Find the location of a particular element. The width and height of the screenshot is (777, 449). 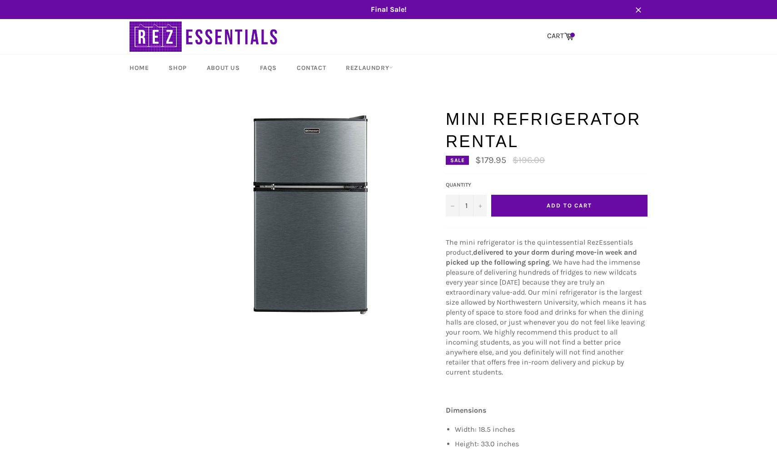

span: The mini refrigerator is the quintessential RezEssentials product, is located at coordinates (539, 247).